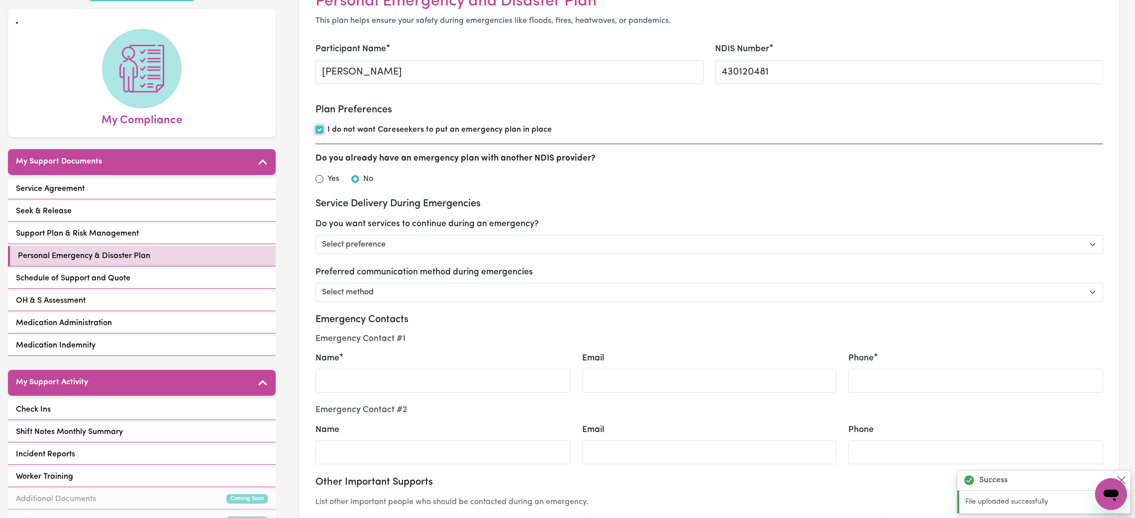  Describe the element at coordinates (247, 499) in the screenshot. I see `small: Coming Soon` at that location.